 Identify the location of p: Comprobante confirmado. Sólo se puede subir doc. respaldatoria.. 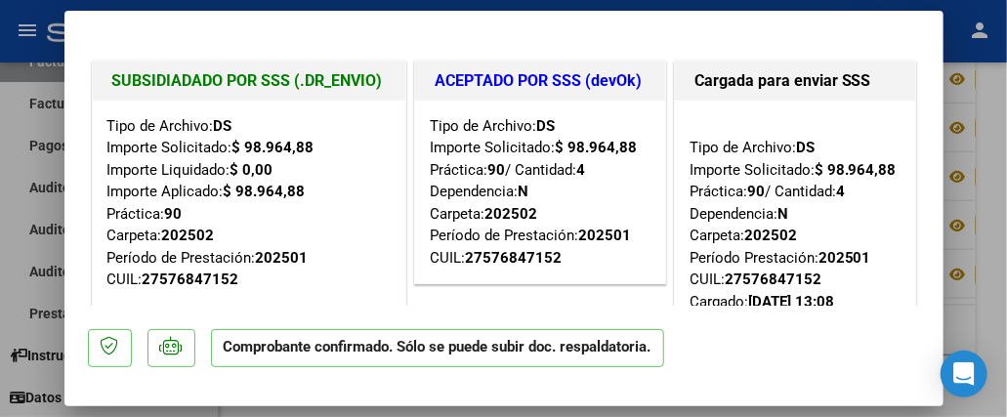
(437, 348).